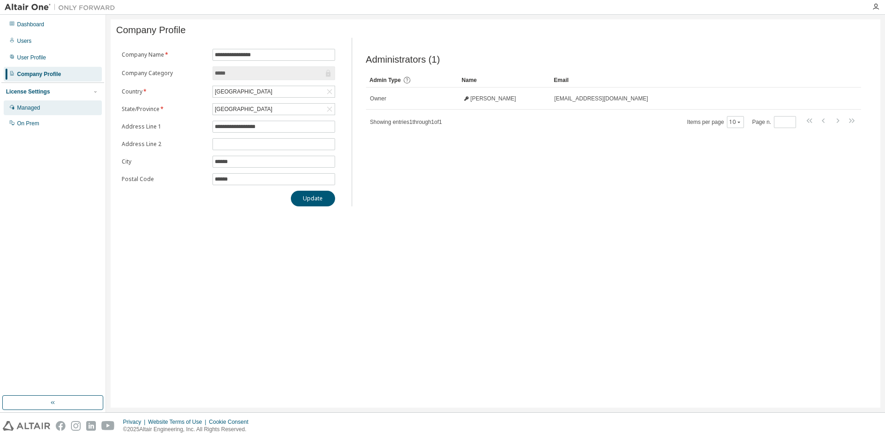  I want to click on div: User Profile, so click(31, 58).